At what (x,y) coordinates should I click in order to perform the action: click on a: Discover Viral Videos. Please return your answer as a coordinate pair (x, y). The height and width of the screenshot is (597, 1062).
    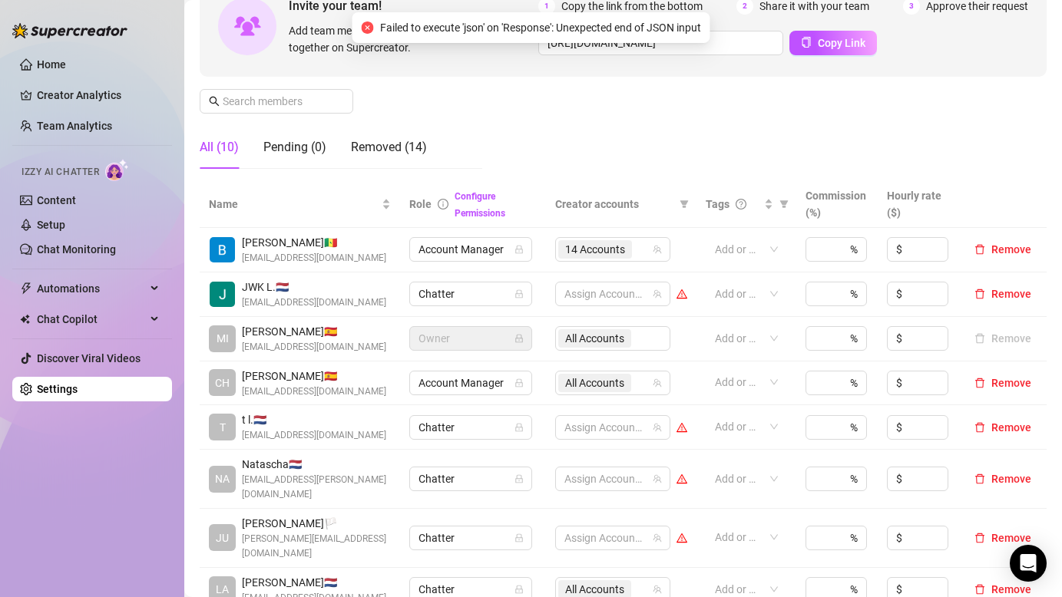
    Looking at the image, I should click on (88, 359).